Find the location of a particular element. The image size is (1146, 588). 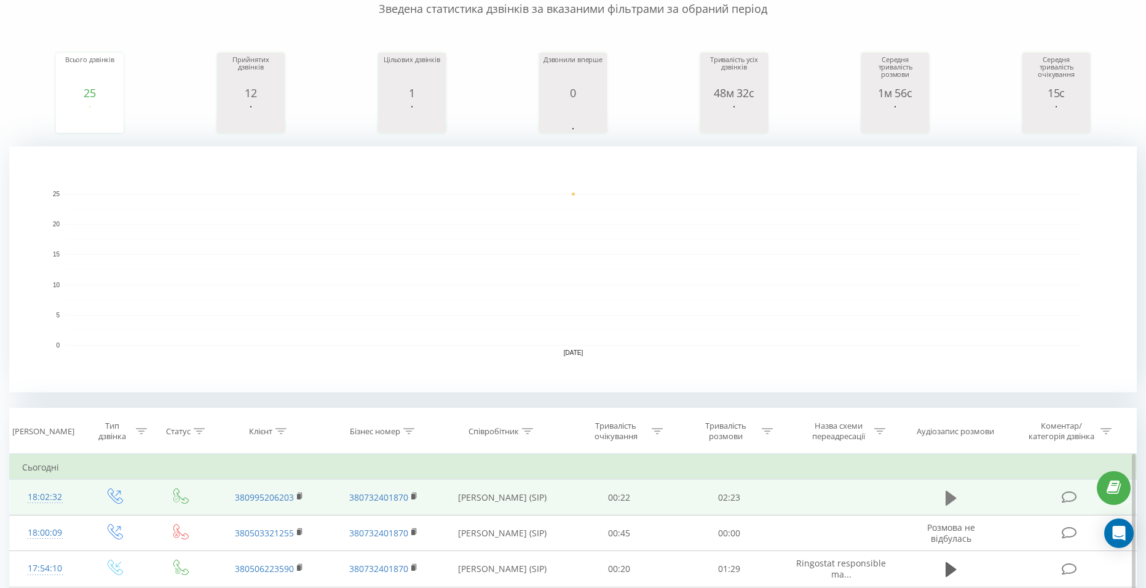

div: 1м 56с is located at coordinates (895, 93).